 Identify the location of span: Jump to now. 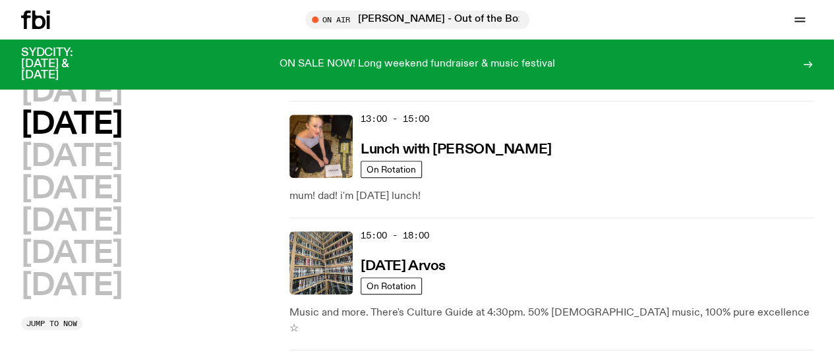
(51, 324).